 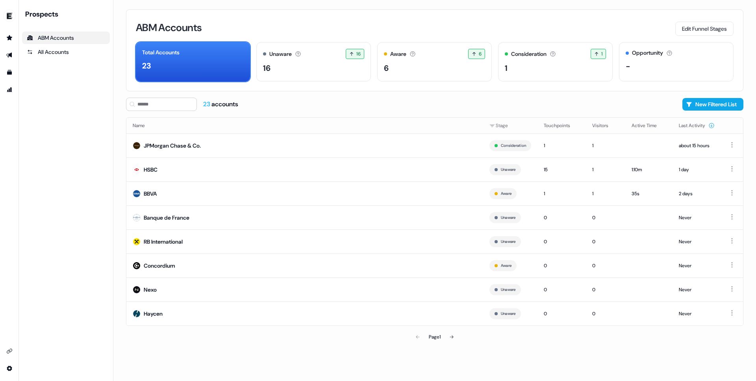 I want to click on div: Concordium, so click(x=159, y=266).